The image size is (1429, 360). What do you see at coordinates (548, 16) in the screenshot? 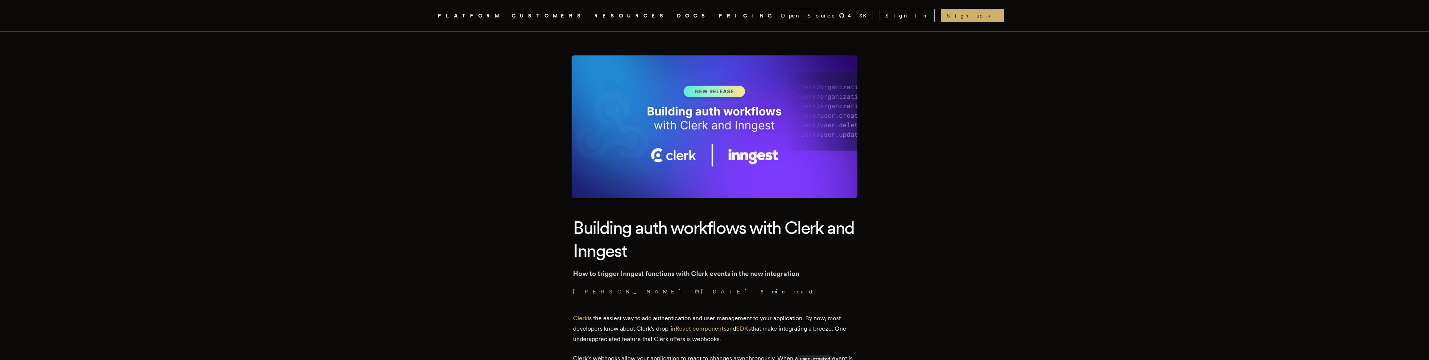
I see `a: CUSTOMERS` at bounding box center [548, 16].